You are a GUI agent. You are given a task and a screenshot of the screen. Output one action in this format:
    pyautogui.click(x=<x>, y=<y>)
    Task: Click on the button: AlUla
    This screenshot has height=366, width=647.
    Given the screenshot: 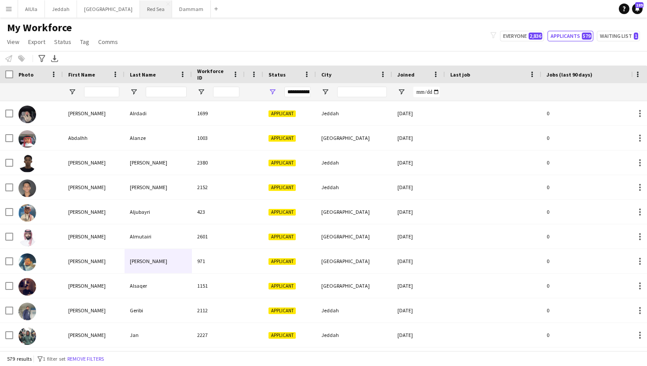 What is the action you would take?
    pyautogui.click(x=31, y=9)
    